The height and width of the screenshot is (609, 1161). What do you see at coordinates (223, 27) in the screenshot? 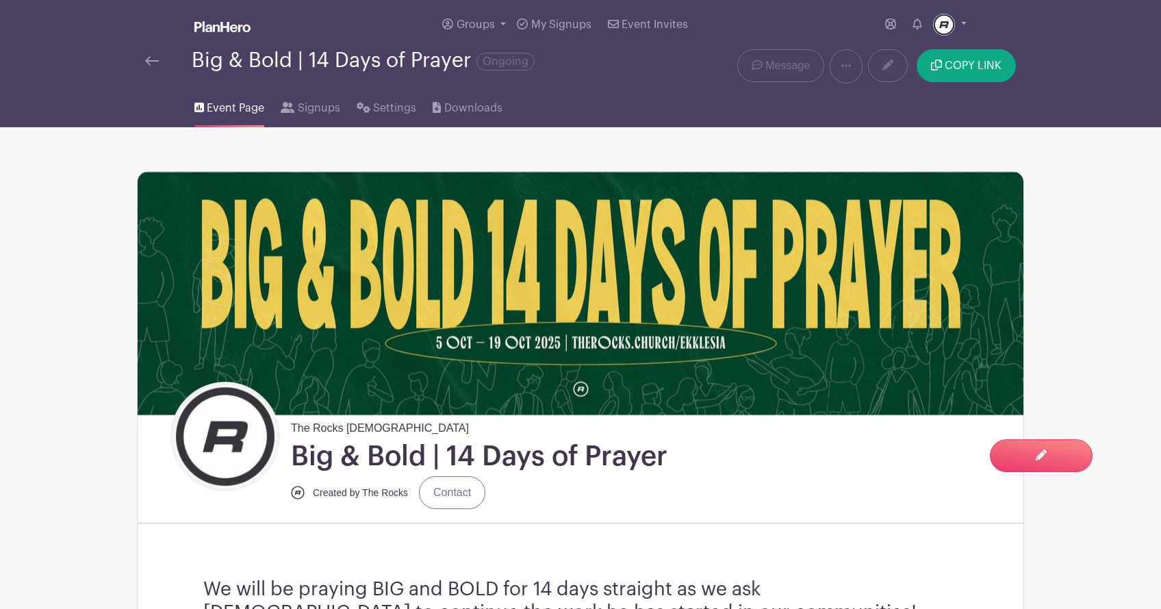
I see `img: logo_white-6c42ec7e38ccf1d336a20a19083b03d10ae64f83f12c07503d8b9e83406b4c7d.svg` at bounding box center [223, 27].